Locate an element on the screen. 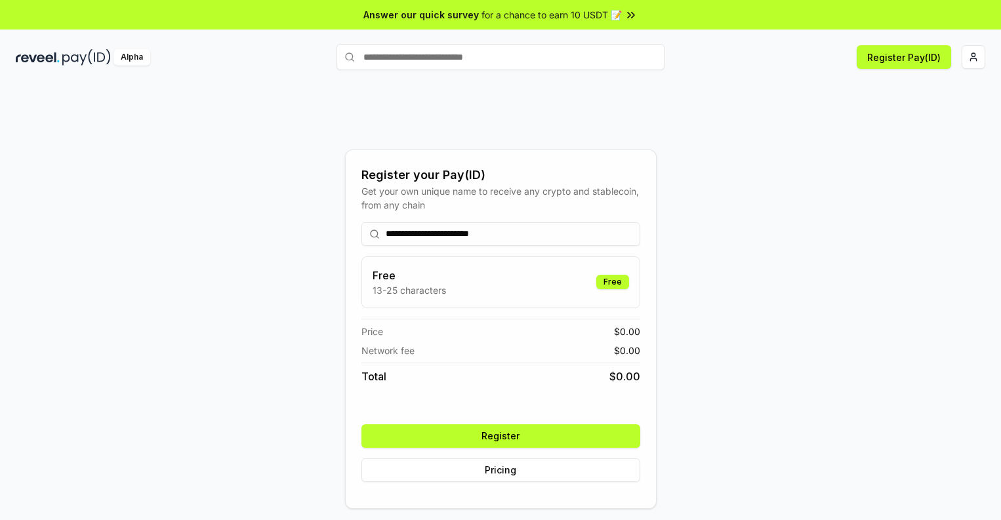 This screenshot has width=1001, height=520. div: Get your own unique name to receive any crypto and stablecoin, from any chain is located at coordinates (501, 198).